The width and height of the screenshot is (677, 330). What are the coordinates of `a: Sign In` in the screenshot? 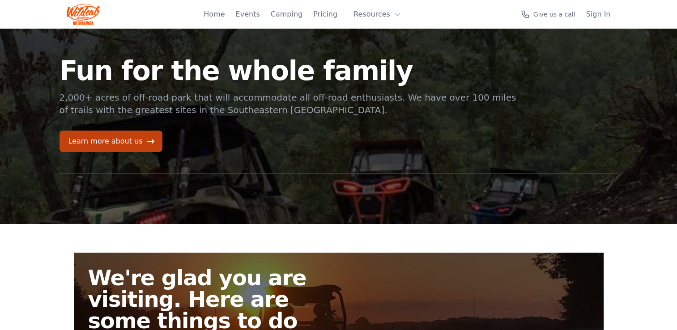 It's located at (598, 14).